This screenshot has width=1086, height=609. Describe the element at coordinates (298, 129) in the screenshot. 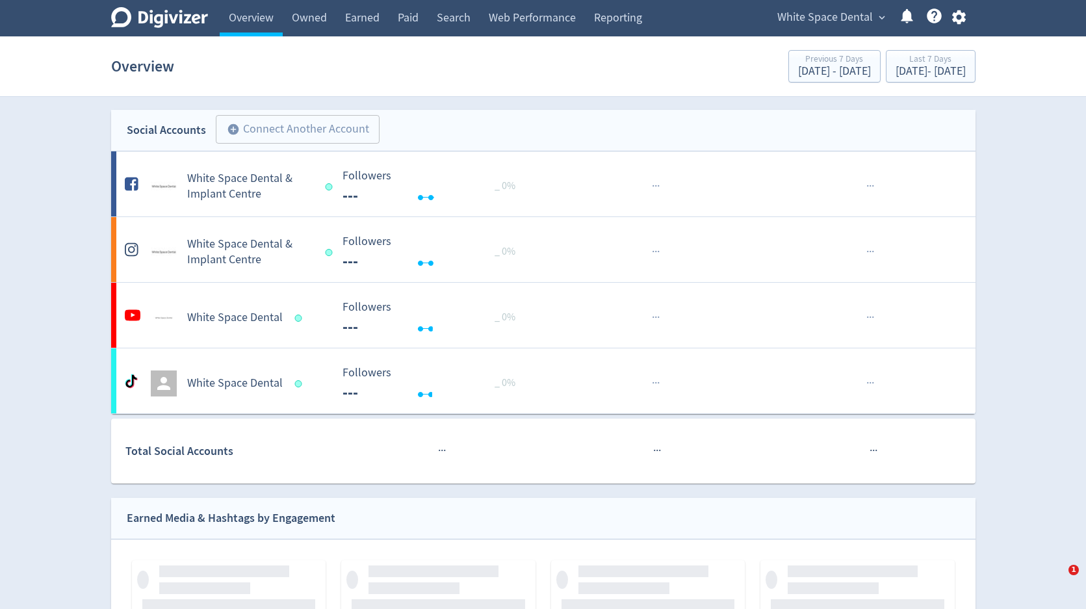

I see `button: Connect Another Account` at that location.